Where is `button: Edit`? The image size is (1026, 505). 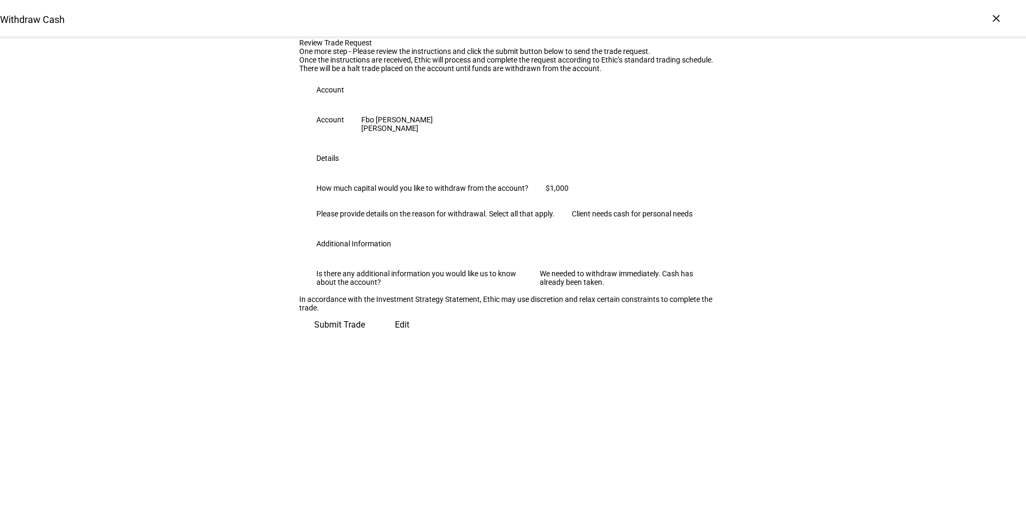 button: Edit is located at coordinates (402, 325).